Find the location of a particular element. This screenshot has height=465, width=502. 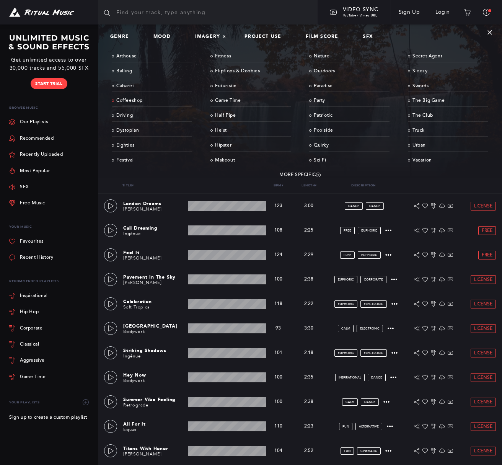

p: 93 is located at coordinates (278, 328).